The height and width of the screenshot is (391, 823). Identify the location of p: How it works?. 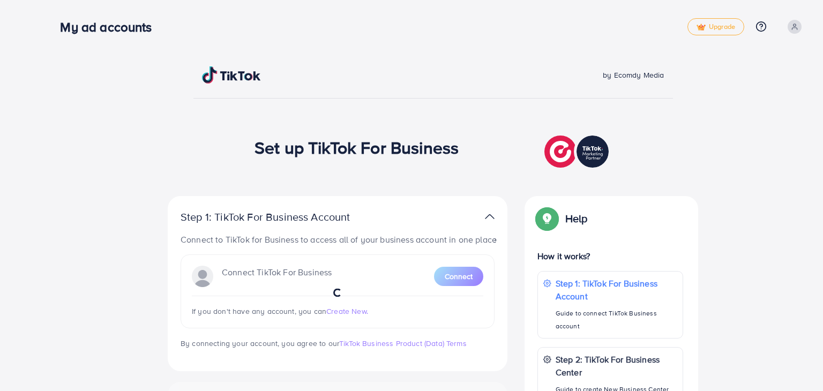
(610, 256).